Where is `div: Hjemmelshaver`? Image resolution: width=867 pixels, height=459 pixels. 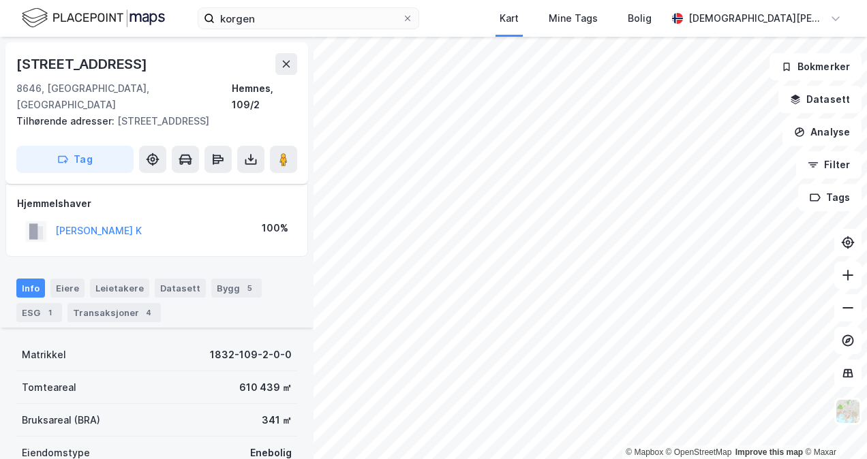
div: Hjemmelshaver is located at coordinates (157, 204).